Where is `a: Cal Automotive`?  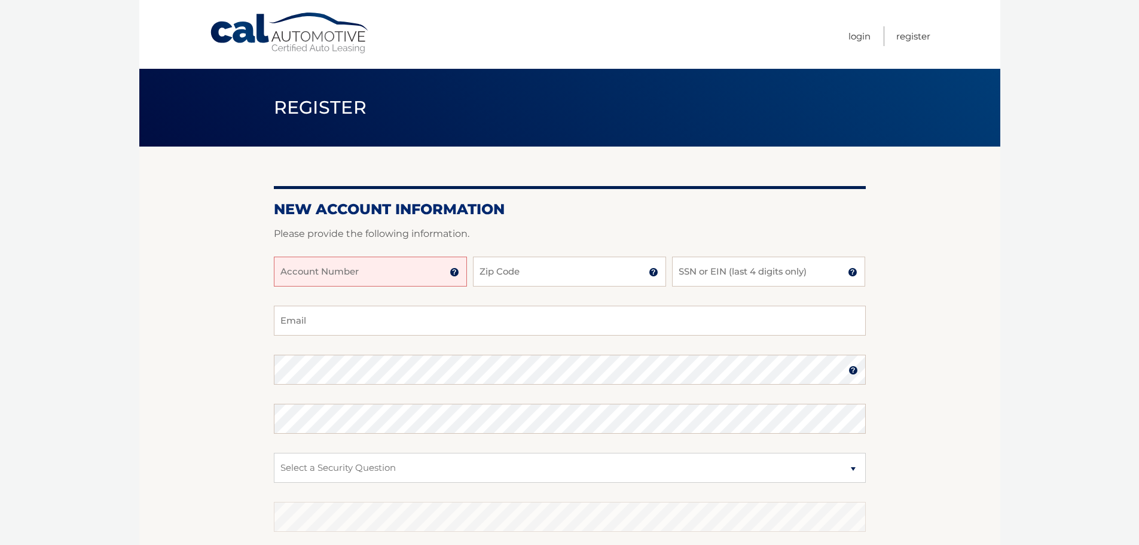
a: Cal Automotive is located at coordinates (290, 33).